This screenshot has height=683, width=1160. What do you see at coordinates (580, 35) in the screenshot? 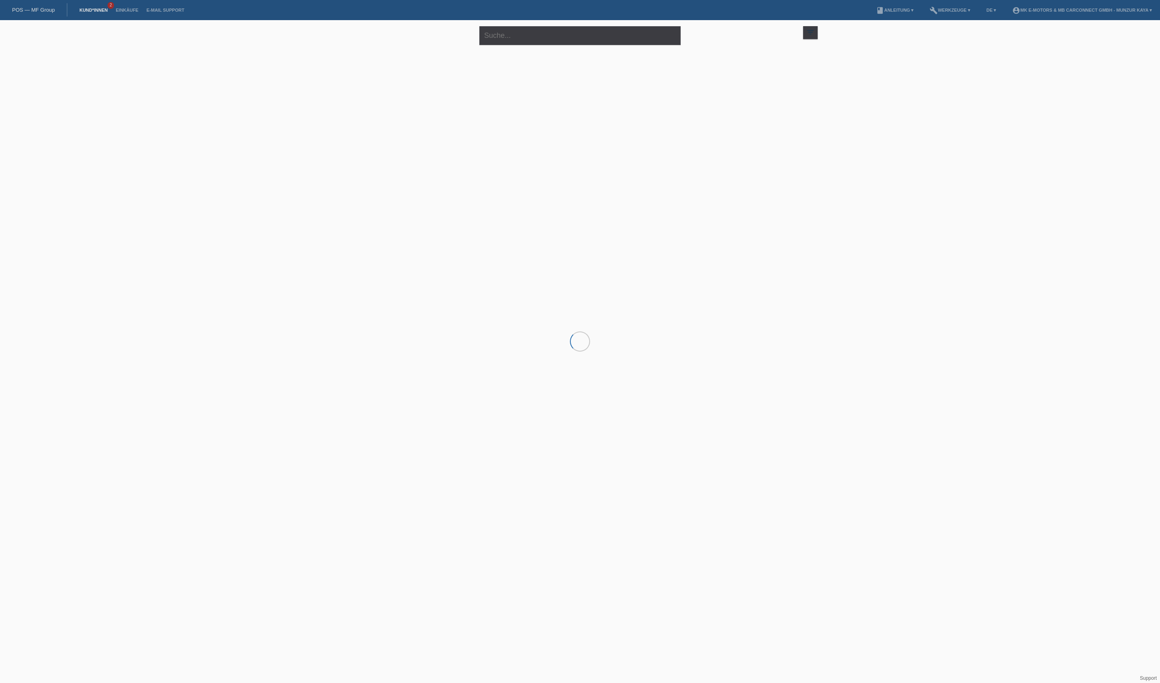
I see `input: Suche...` at bounding box center [580, 35].